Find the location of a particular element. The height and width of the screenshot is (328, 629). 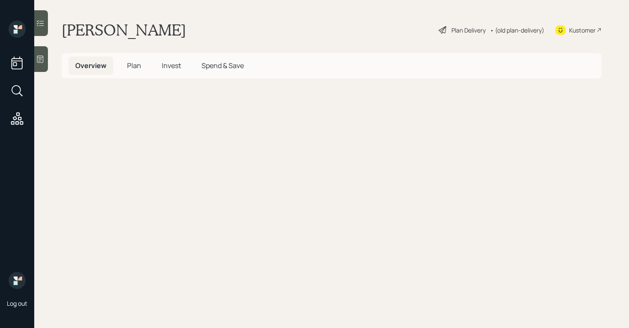

span: Plan is located at coordinates (134, 65).